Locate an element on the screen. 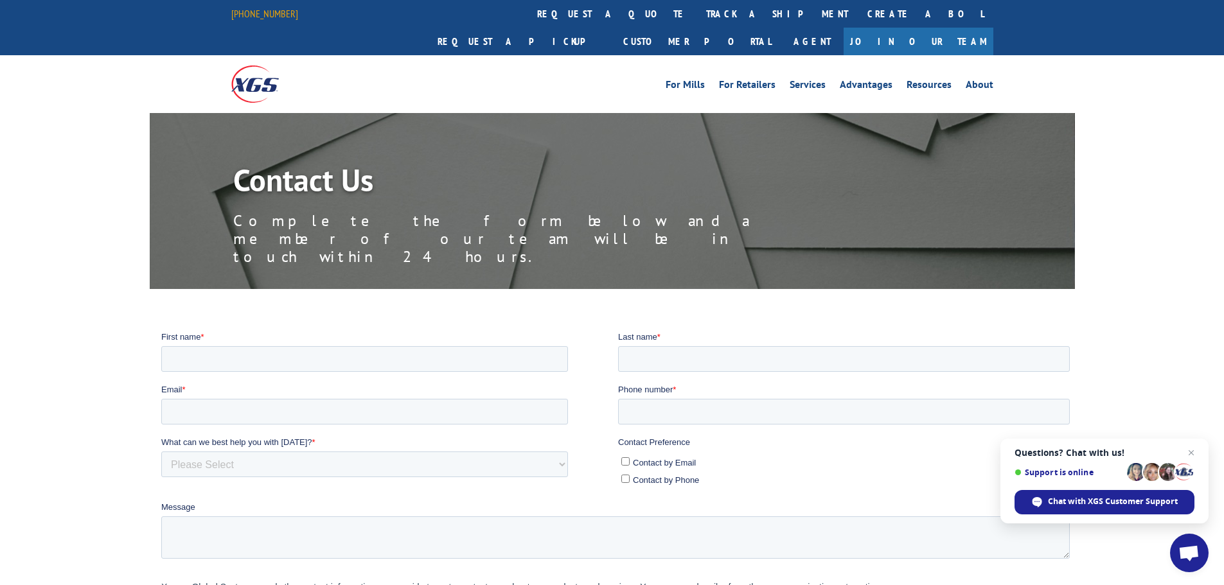 Image resolution: width=1224 pixels, height=585 pixels. span: Last name is located at coordinates (476, 6).